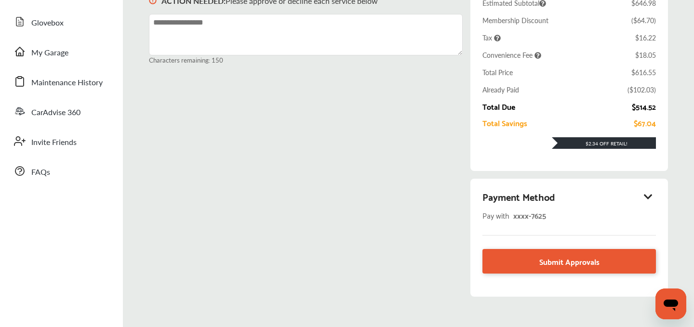 This screenshot has width=694, height=327. I want to click on div: $616.55, so click(644, 72).